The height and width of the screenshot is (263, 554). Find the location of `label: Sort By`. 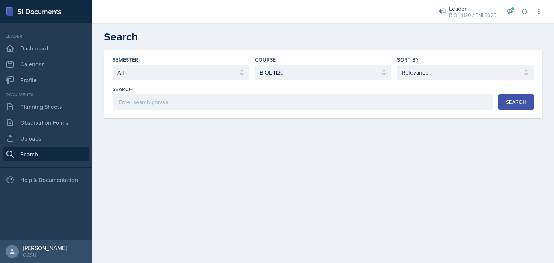

label: Sort By is located at coordinates (408, 60).